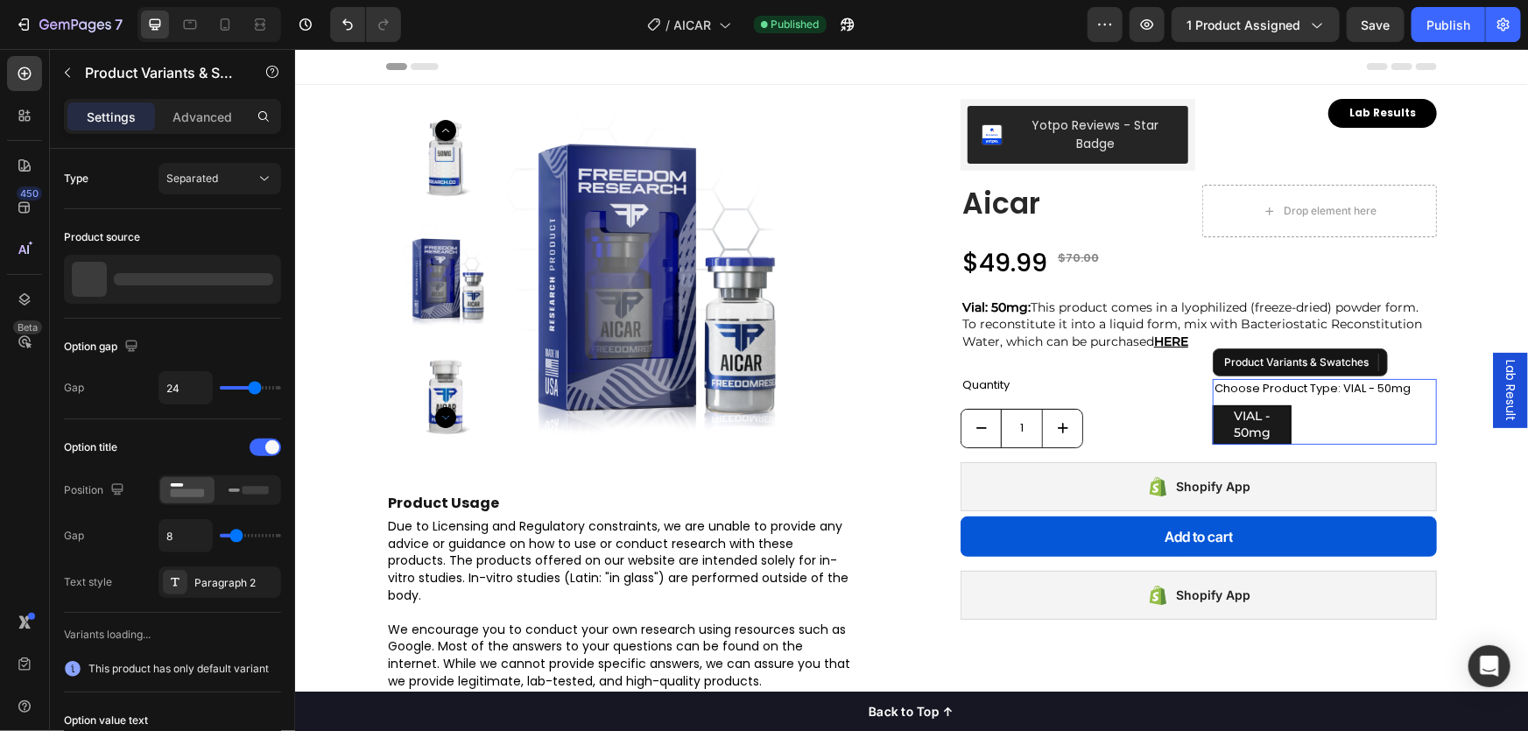 The width and height of the screenshot is (1528, 731). Describe the element at coordinates (151, 369) in the screenshot. I see `button: Carousel Next Arrow` at that location.